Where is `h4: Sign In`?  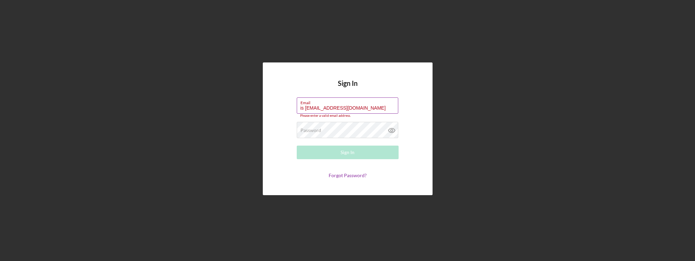
h4: Sign In is located at coordinates (347, 88).